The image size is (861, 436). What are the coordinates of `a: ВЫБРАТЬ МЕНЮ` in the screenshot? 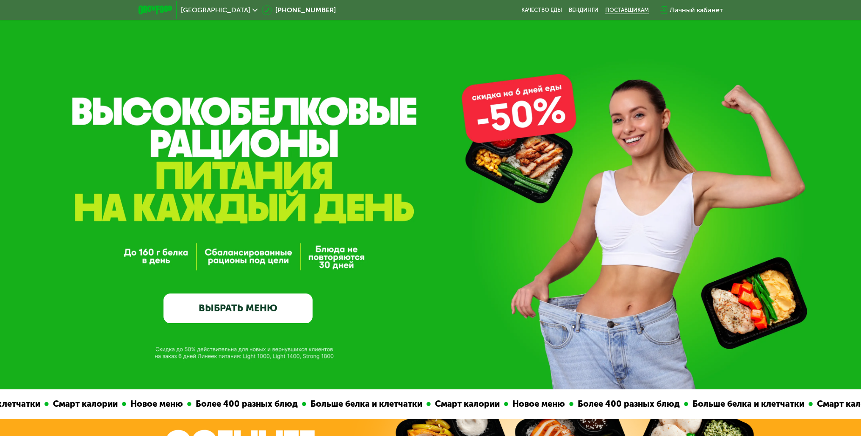 It's located at (238, 308).